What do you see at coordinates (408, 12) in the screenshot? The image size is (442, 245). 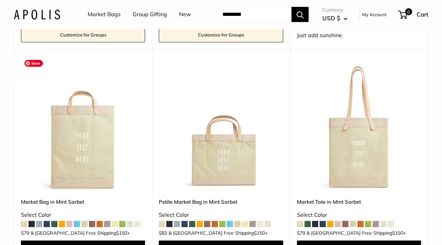 I see `span: 0` at bounding box center [408, 12].